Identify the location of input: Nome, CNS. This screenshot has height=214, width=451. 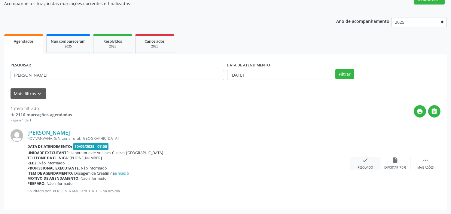
(117, 75).